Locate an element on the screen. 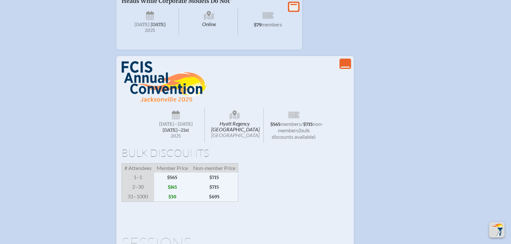 The height and width of the screenshot is (244, 511). span: non-members is located at coordinates (300, 127).